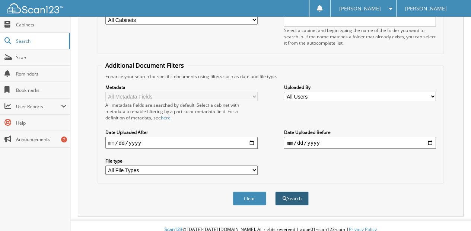 This screenshot has width=471, height=231. Describe the element at coordinates (181, 132) in the screenshot. I see `label: Date Uploaded After` at that location.